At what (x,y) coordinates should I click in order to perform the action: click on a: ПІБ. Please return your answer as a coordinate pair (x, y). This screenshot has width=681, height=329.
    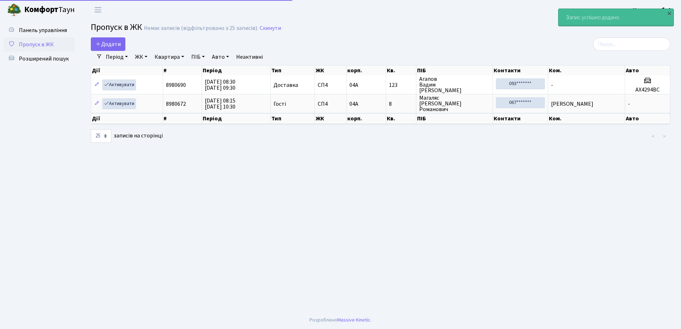
    Looking at the image, I should click on (198, 57).